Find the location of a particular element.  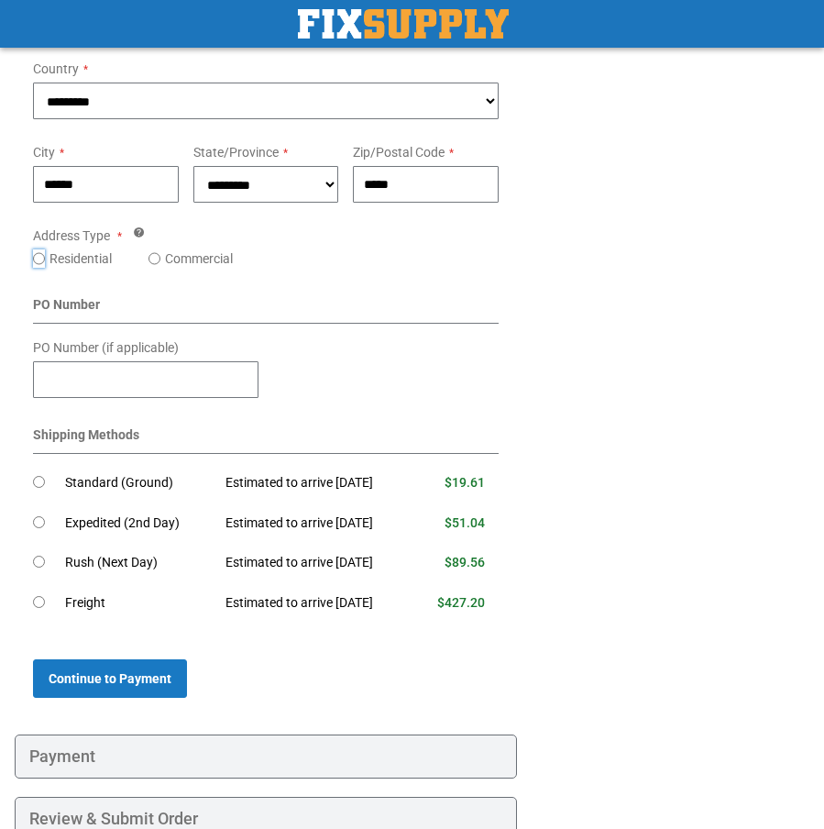

img: Fix Industrial Supply is located at coordinates (404, 24).